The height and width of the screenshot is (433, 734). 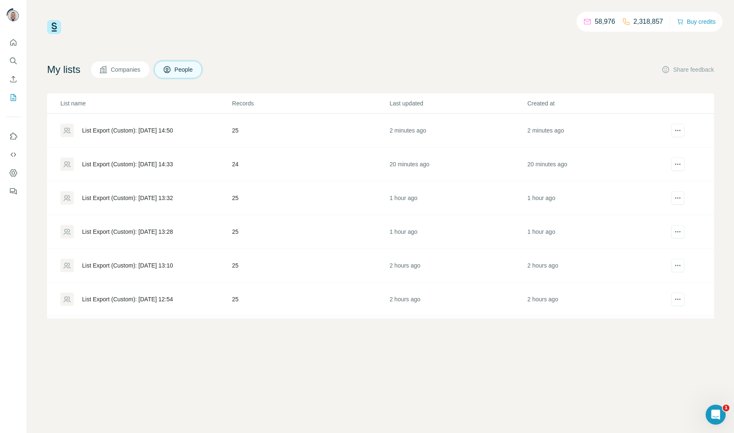 What do you see at coordinates (688, 70) in the screenshot?
I see `button: Share feedback` at bounding box center [688, 70].